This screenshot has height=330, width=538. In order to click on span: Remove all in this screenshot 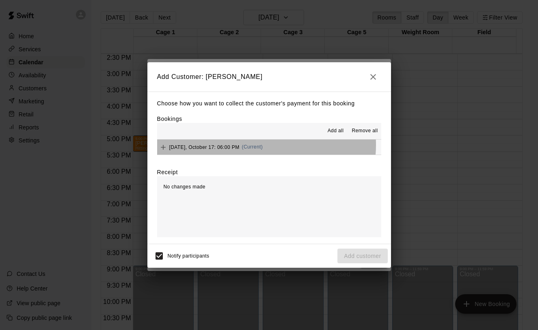, I will do `click(365, 131)`.